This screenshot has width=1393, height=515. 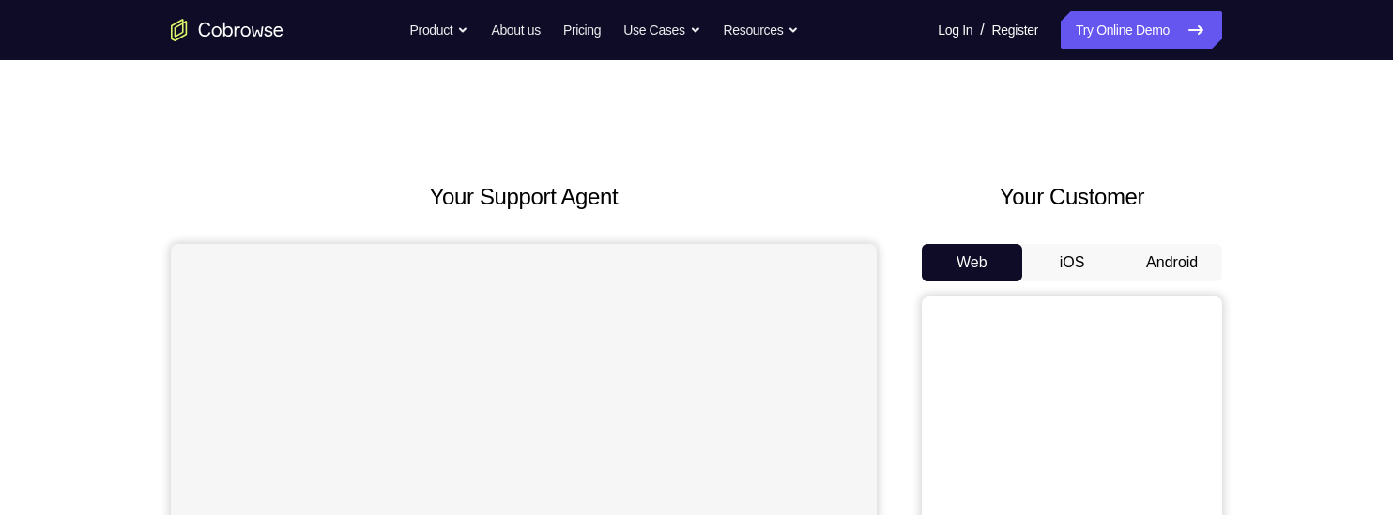 What do you see at coordinates (524, 197) in the screenshot?
I see `h2: Your Support Agent` at bounding box center [524, 197].